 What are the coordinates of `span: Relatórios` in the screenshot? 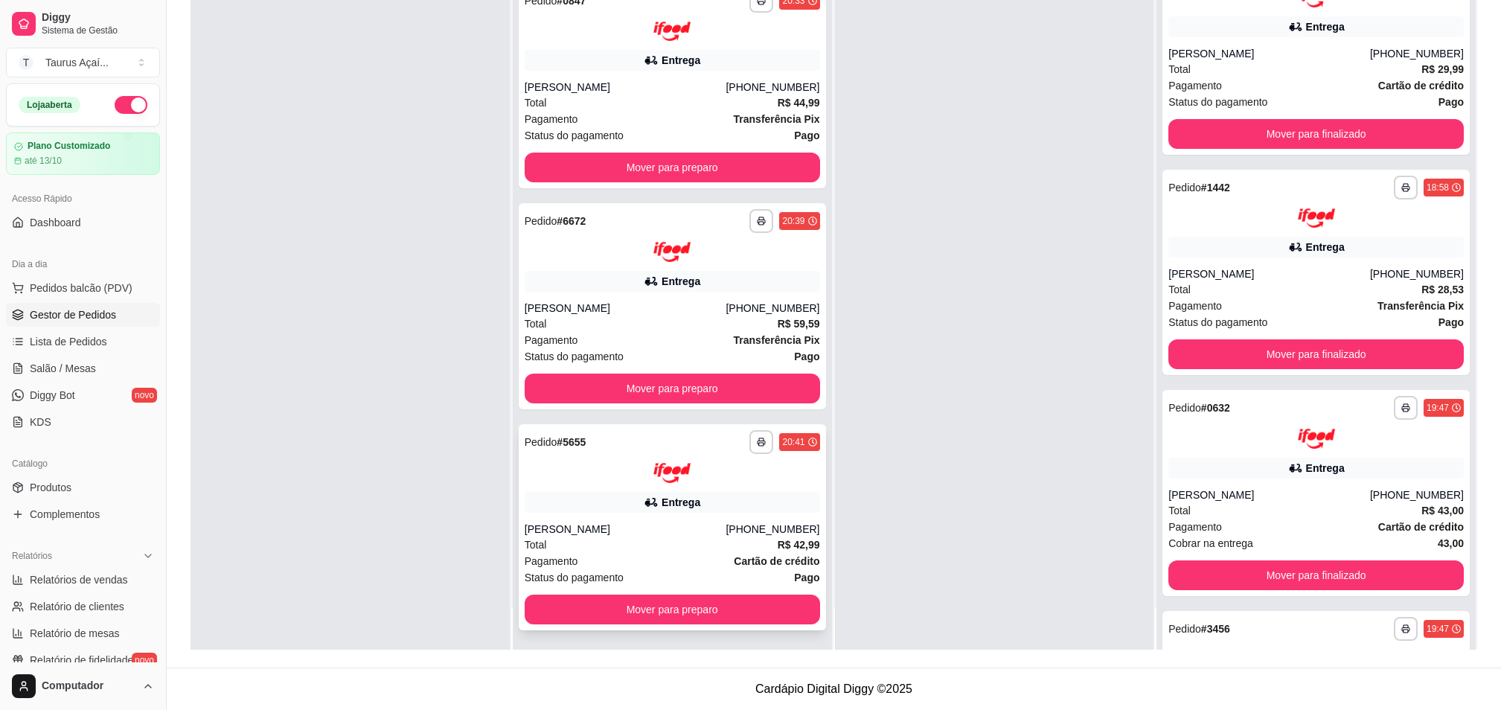 It's located at (32, 556).